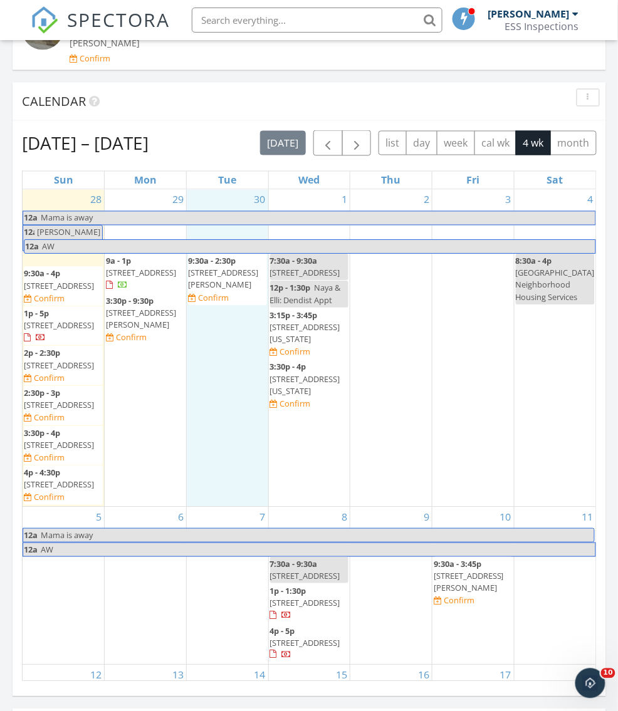 The image size is (618, 711). What do you see at coordinates (305, 294) in the screenshot?
I see `span: Naya & Elli: Dendist Appt` at bounding box center [305, 294].